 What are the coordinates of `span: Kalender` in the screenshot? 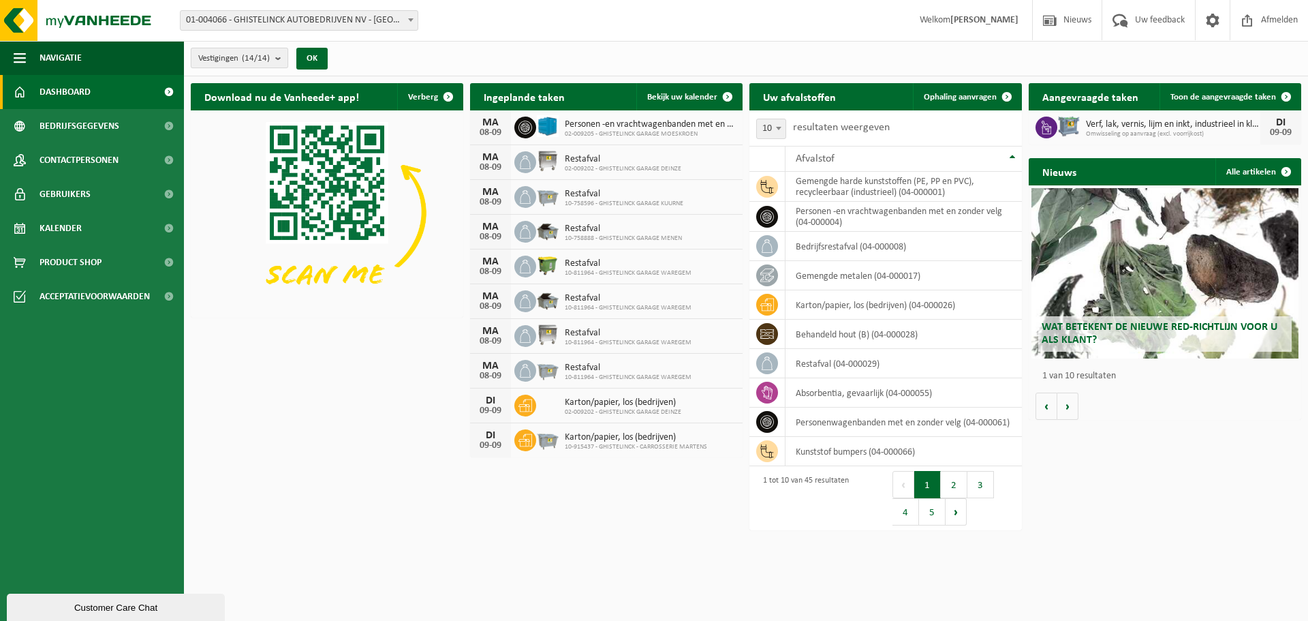 It's located at (61, 228).